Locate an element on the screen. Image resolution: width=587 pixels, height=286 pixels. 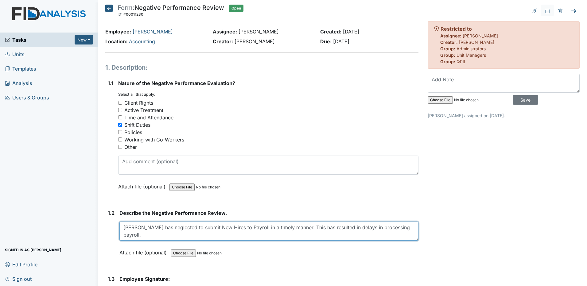
a: Tasks is located at coordinates (40, 40).